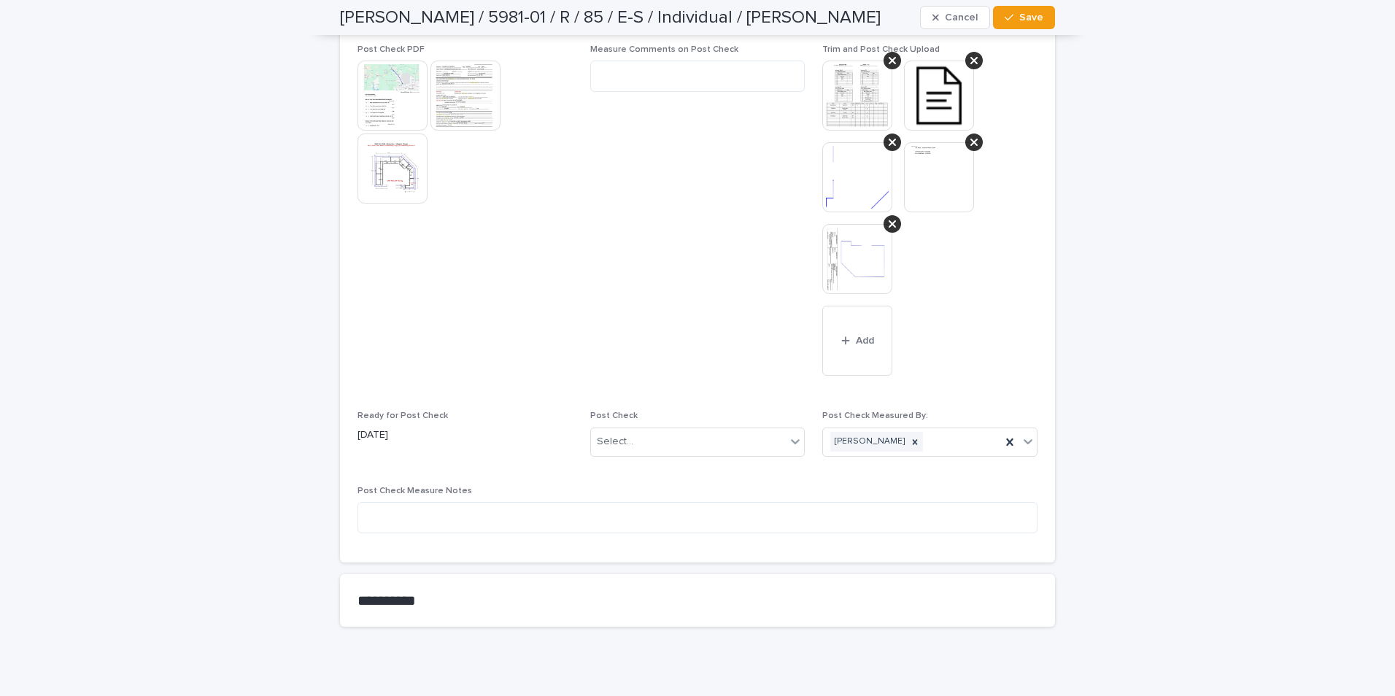 The height and width of the screenshot is (696, 1395). I want to click on span: Post Check PDF, so click(391, 50).